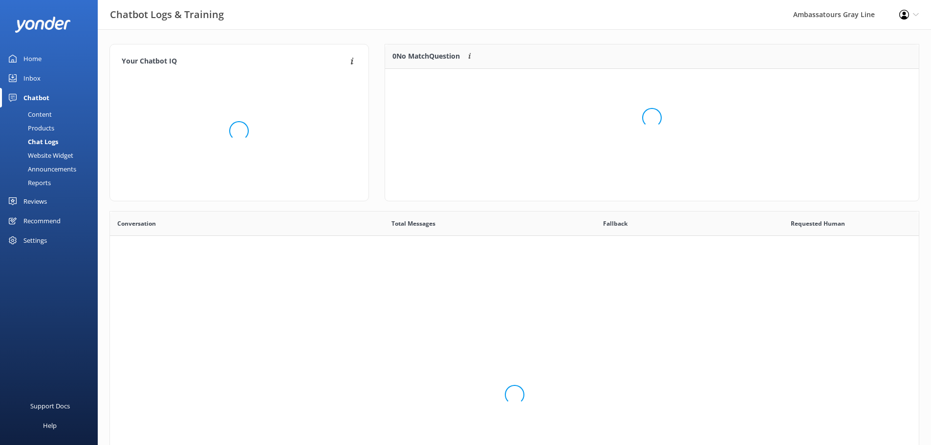 Image resolution: width=931 pixels, height=445 pixels. Describe the element at coordinates (52, 142) in the screenshot. I see `a: Chat Logs` at that location.